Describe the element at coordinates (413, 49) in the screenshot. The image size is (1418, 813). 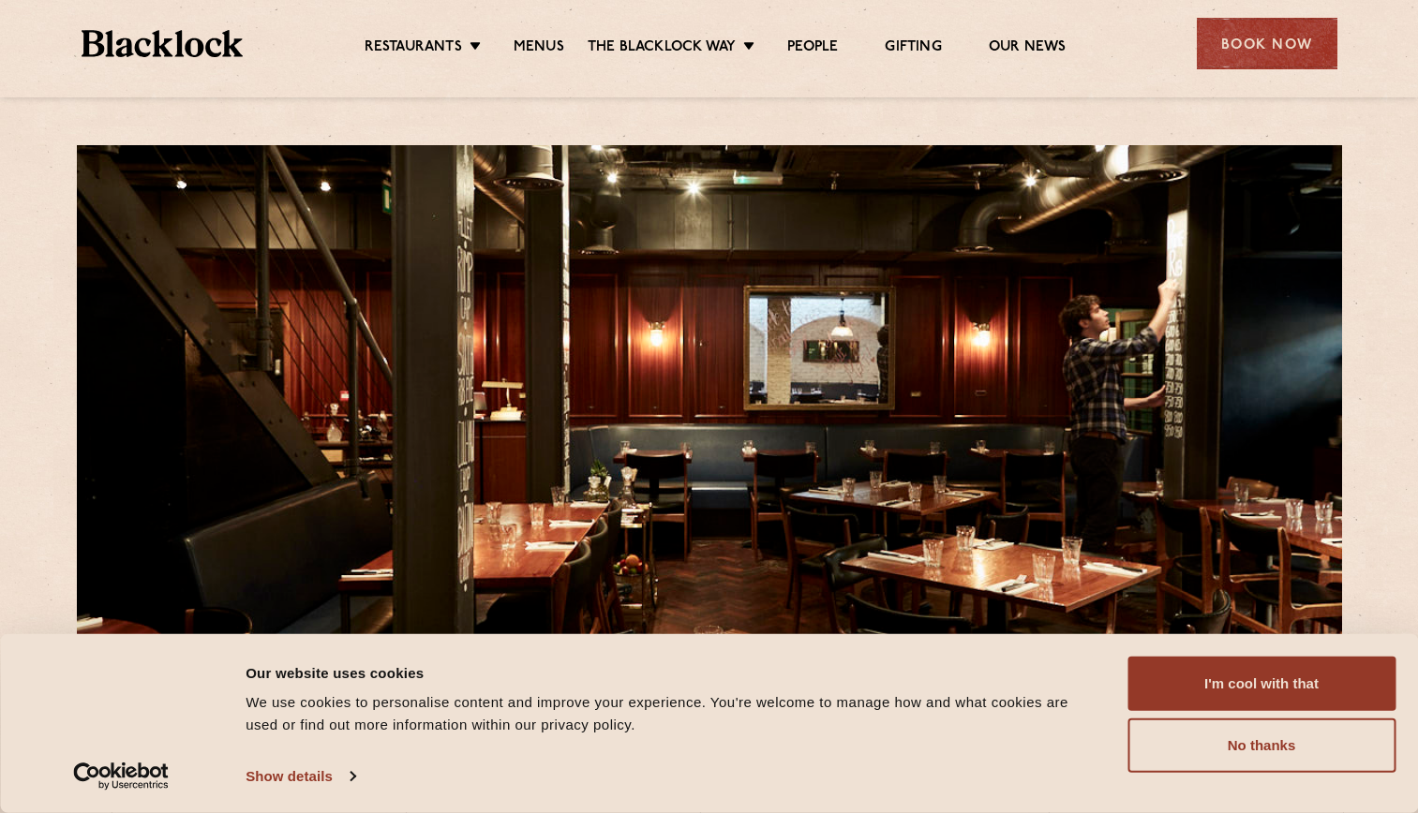
I see `a: Restaurants` at that location.